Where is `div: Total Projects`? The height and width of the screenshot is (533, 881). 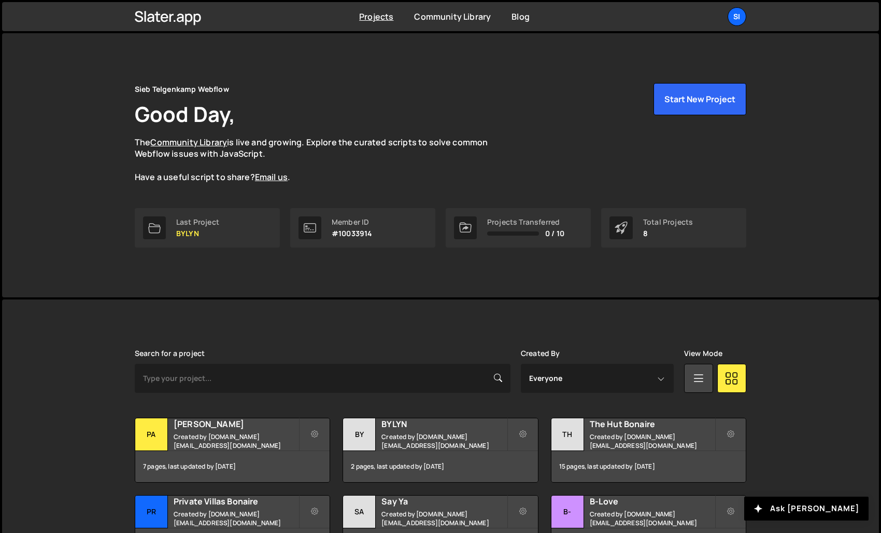
div: Total Projects is located at coordinates (668, 222).